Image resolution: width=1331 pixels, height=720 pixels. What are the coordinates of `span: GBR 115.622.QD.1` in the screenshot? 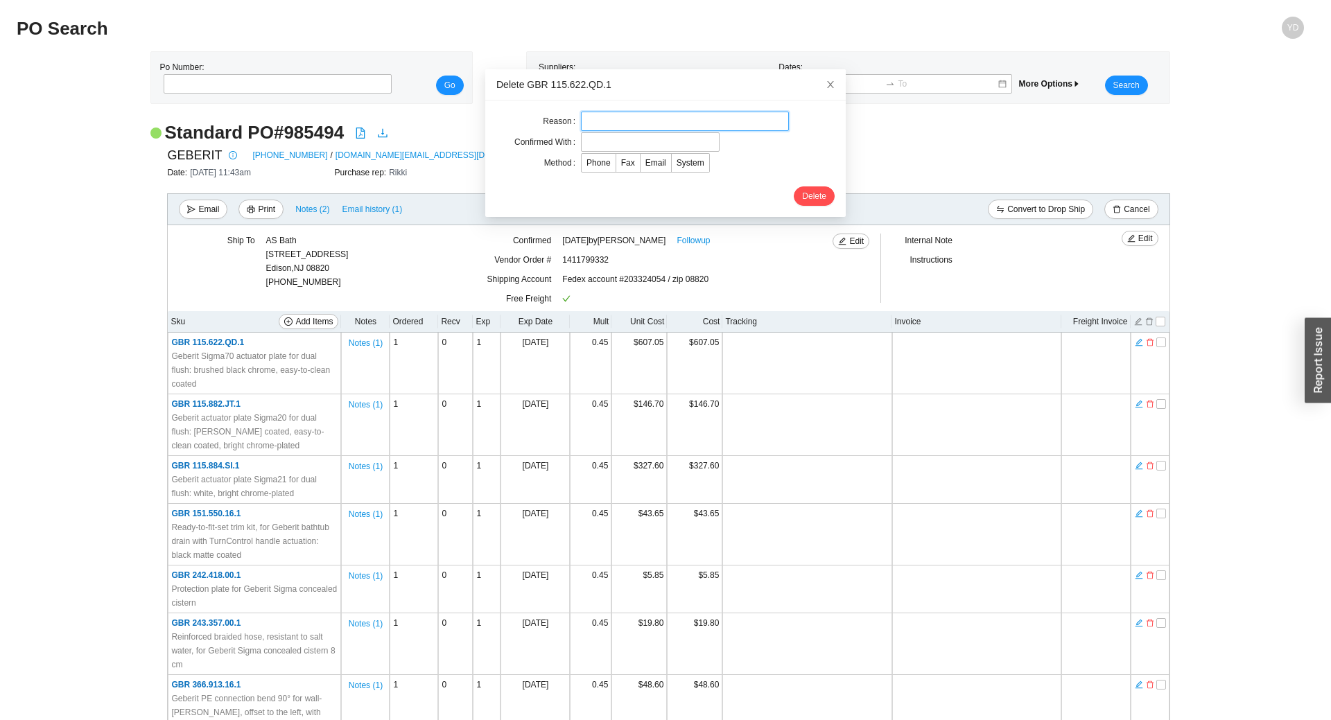 It's located at (207, 342).